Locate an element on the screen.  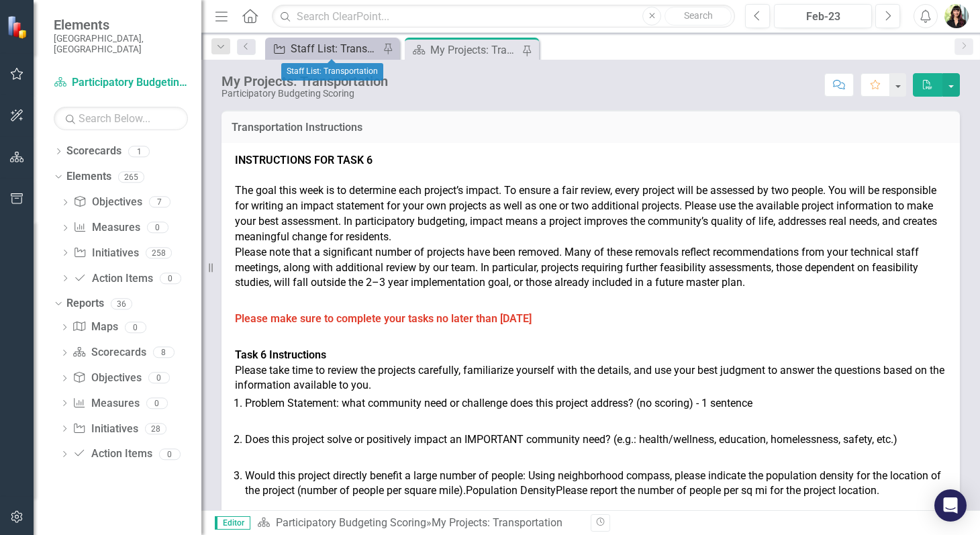
span: Does this project solve or positively impact an IMPORTANT community need? (e.g.: health/wellness,... is located at coordinates (571, 439).